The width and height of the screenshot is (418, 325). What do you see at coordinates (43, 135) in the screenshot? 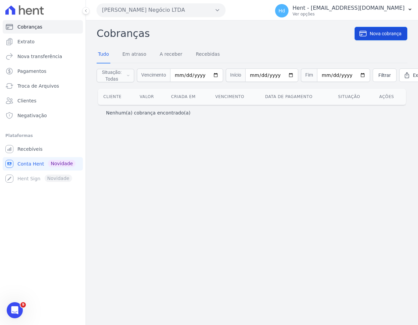
I see `div: Plataformas` at bounding box center [43, 135].